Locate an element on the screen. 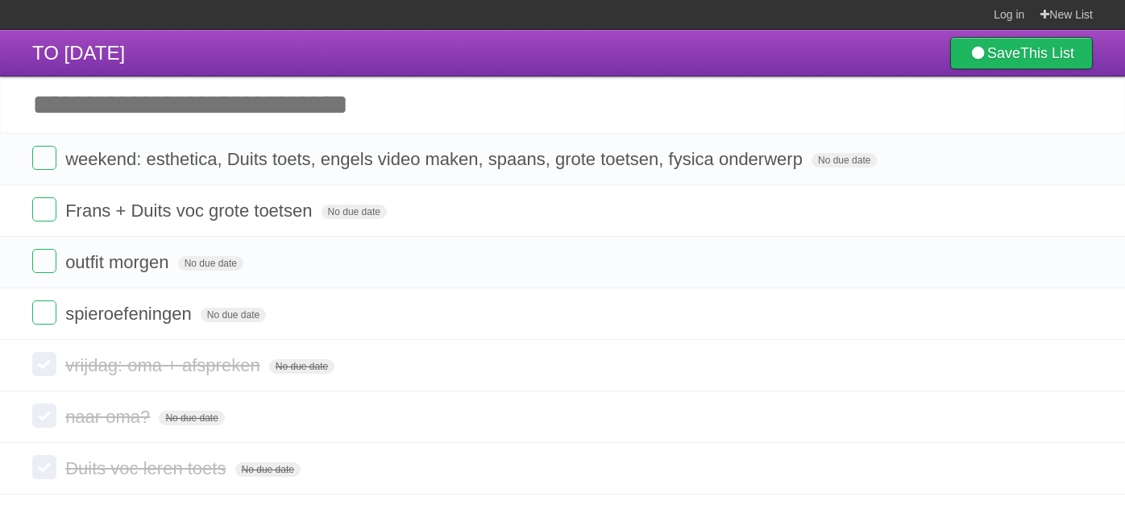 This screenshot has width=1125, height=505. span: vrijdag: oma + afspreken is located at coordinates (164, 365).